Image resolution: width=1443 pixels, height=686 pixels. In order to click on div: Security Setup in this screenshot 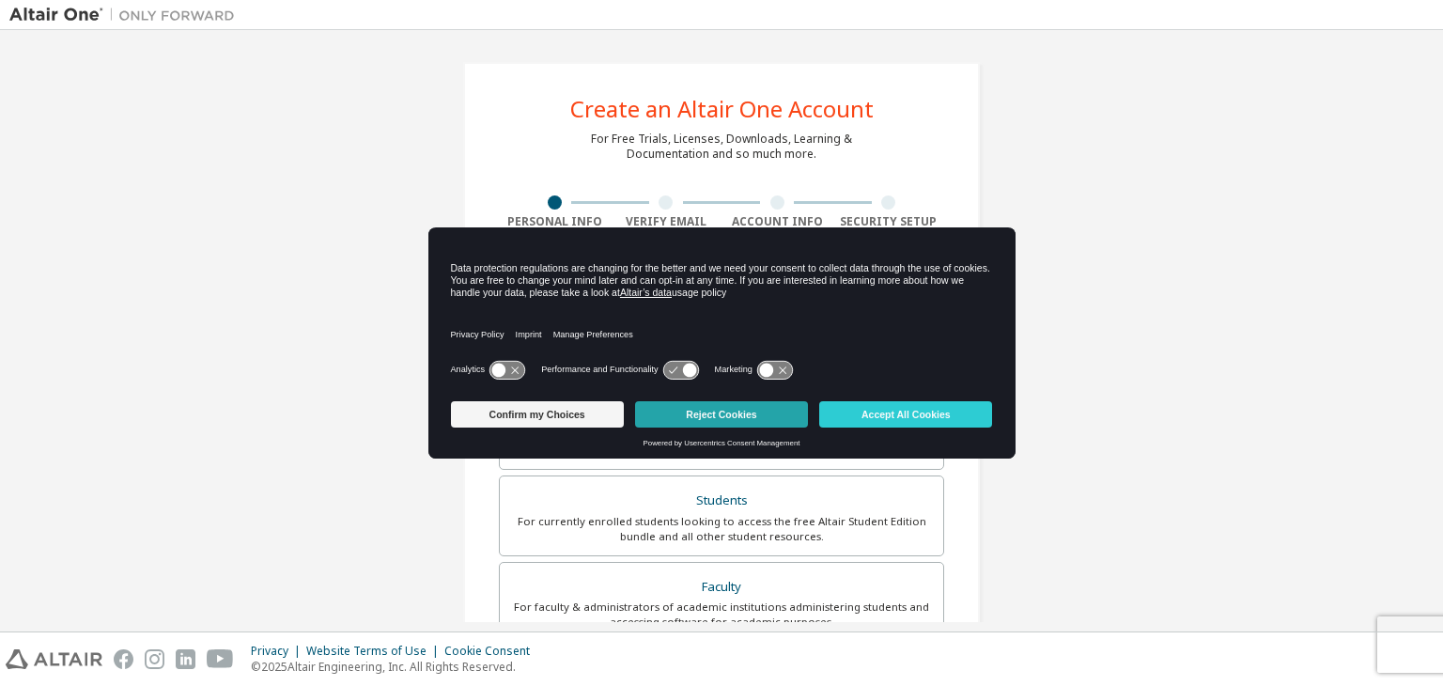, I will do `click(888, 222)`.